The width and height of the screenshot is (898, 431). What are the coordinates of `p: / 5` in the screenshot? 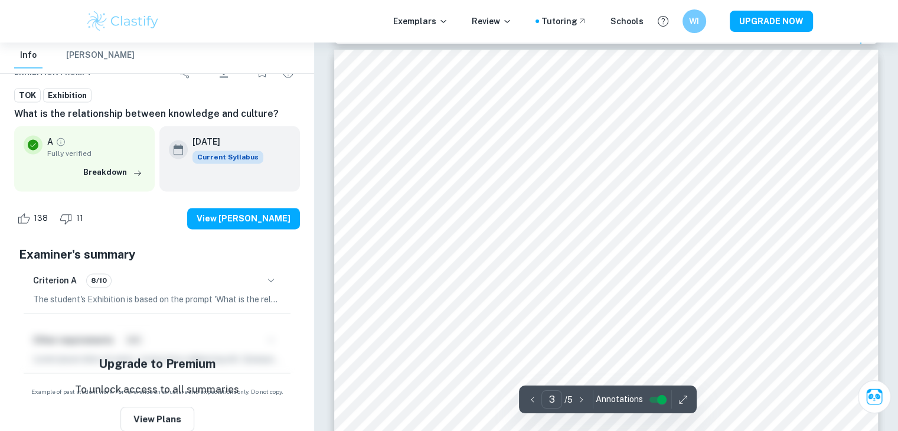 It's located at (568, 400).